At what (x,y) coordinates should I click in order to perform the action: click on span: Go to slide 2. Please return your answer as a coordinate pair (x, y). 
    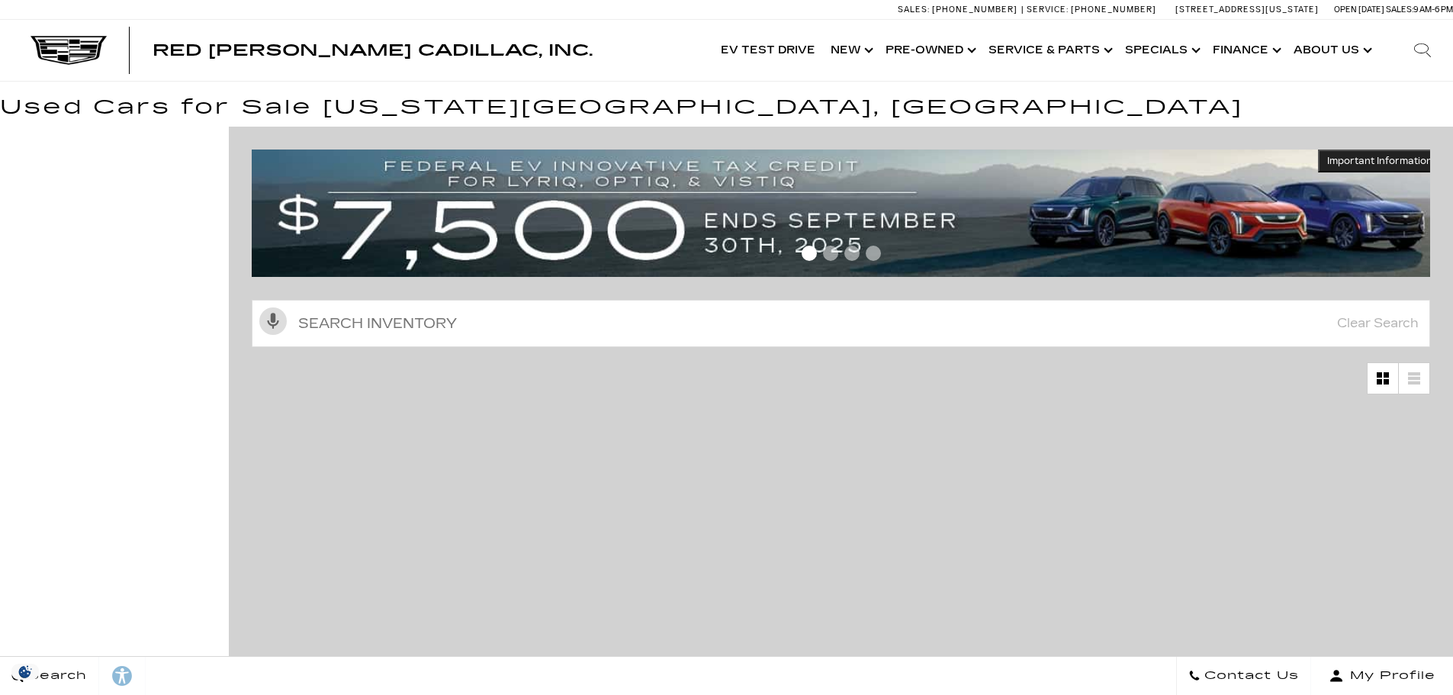
    Looking at the image, I should click on (831, 253).